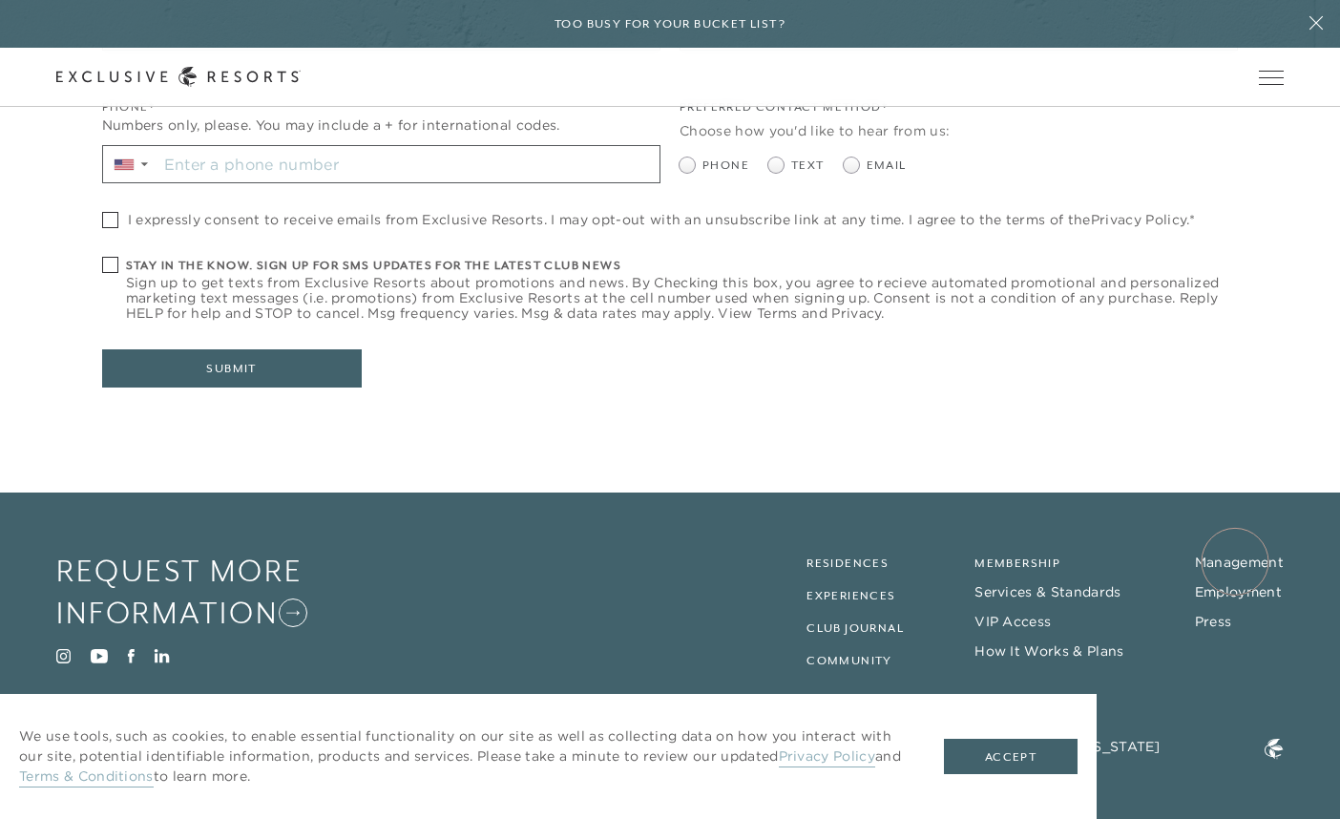 This screenshot has height=819, width=1340. I want to click on div: Choose how you'd like to hear from us:, so click(958, 131).